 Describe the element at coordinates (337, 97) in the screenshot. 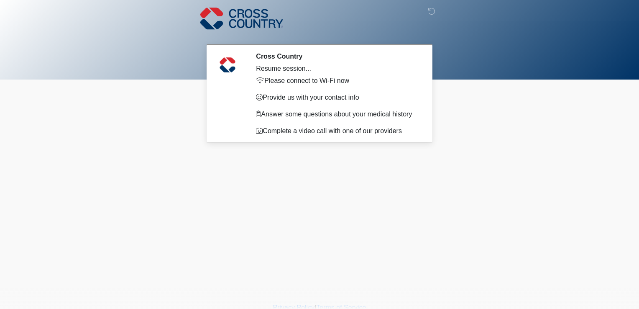

I see `p: Provide us with your contact info` at that location.